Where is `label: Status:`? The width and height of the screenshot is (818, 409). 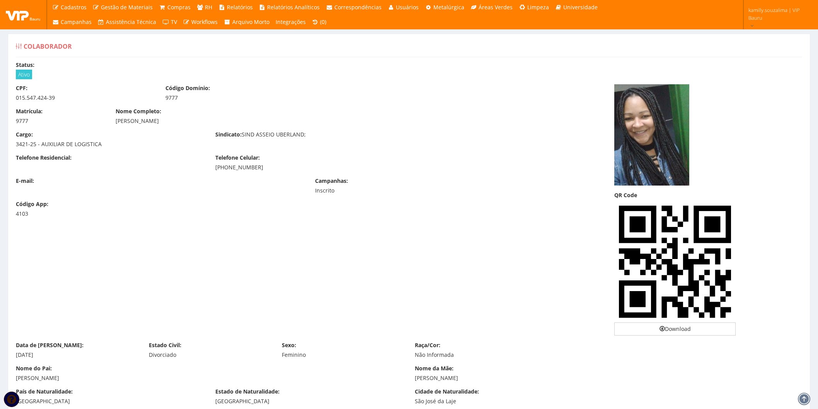
label: Status: is located at coordinates (25, 65).